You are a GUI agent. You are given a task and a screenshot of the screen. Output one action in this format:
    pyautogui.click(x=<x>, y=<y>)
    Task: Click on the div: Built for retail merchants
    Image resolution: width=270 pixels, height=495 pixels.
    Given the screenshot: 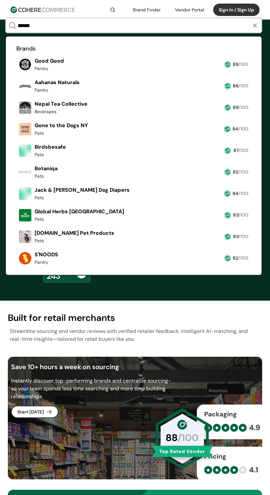 What is the action you would take?
    pyautogui.click(x=135, y=318)
    